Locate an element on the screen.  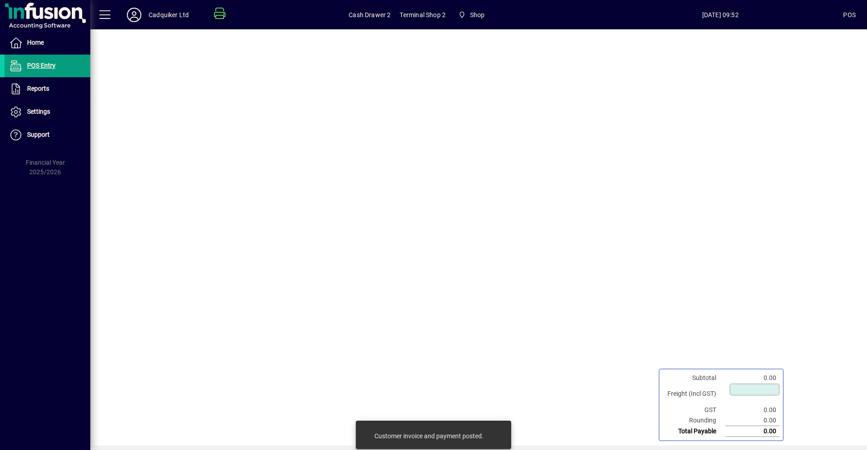
div: Customer invoice and payment posted. is located at coordinates (429, 436).